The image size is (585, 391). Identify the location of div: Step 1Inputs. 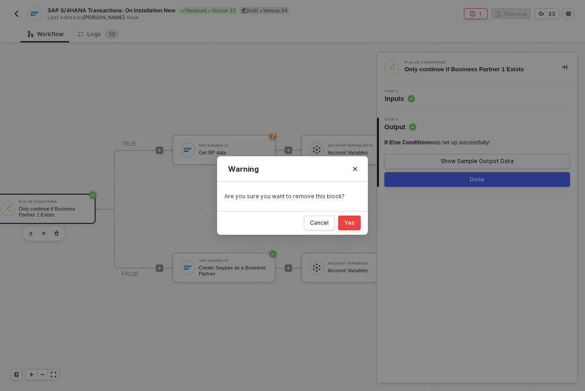
(477, 96).